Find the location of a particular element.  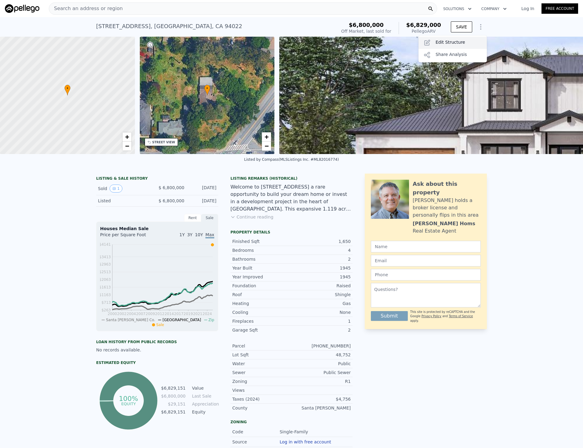

div: R1 is located at coordinates (321, 381).